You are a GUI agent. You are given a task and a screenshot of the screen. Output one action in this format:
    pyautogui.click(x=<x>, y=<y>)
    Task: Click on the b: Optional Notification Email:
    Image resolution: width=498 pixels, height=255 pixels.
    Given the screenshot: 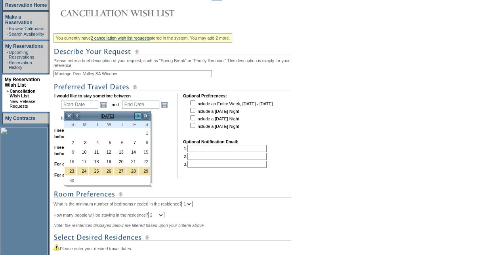 What is the action you would take?
    pyautogui.click(x=211, y=142)
    